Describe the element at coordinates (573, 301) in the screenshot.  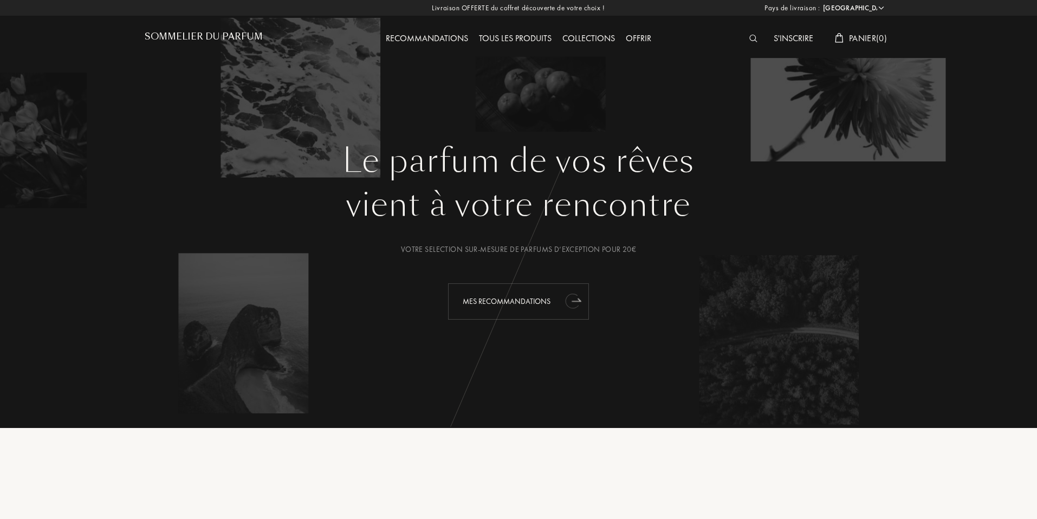
I see `div: animation` at that location.